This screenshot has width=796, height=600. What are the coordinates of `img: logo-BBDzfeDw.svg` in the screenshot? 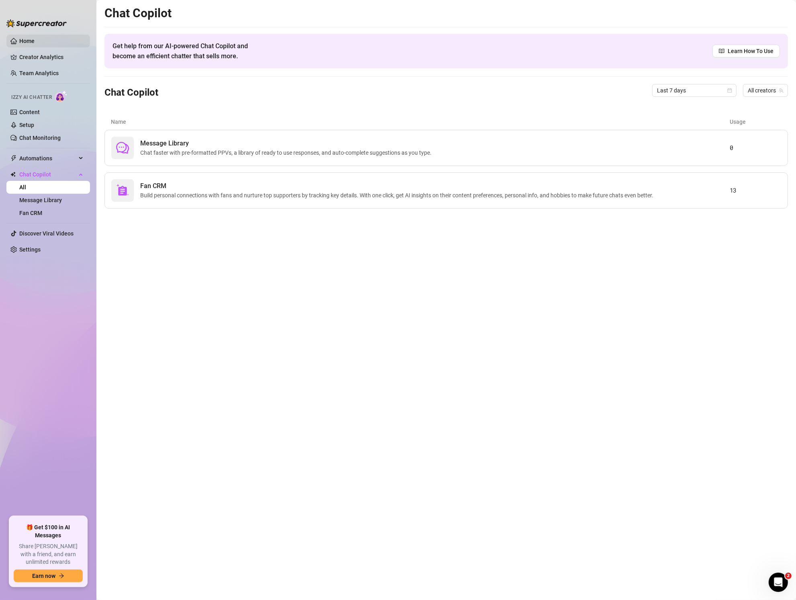 It's located at (37, 23).